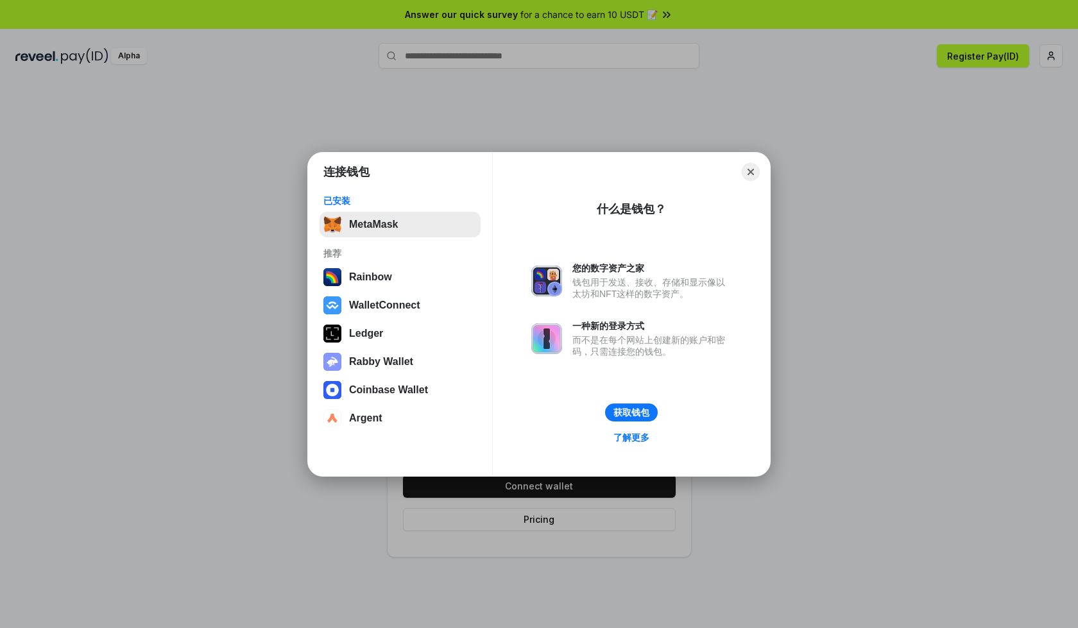  I want to click on div: Rabby Wallet, so click(381, 362).